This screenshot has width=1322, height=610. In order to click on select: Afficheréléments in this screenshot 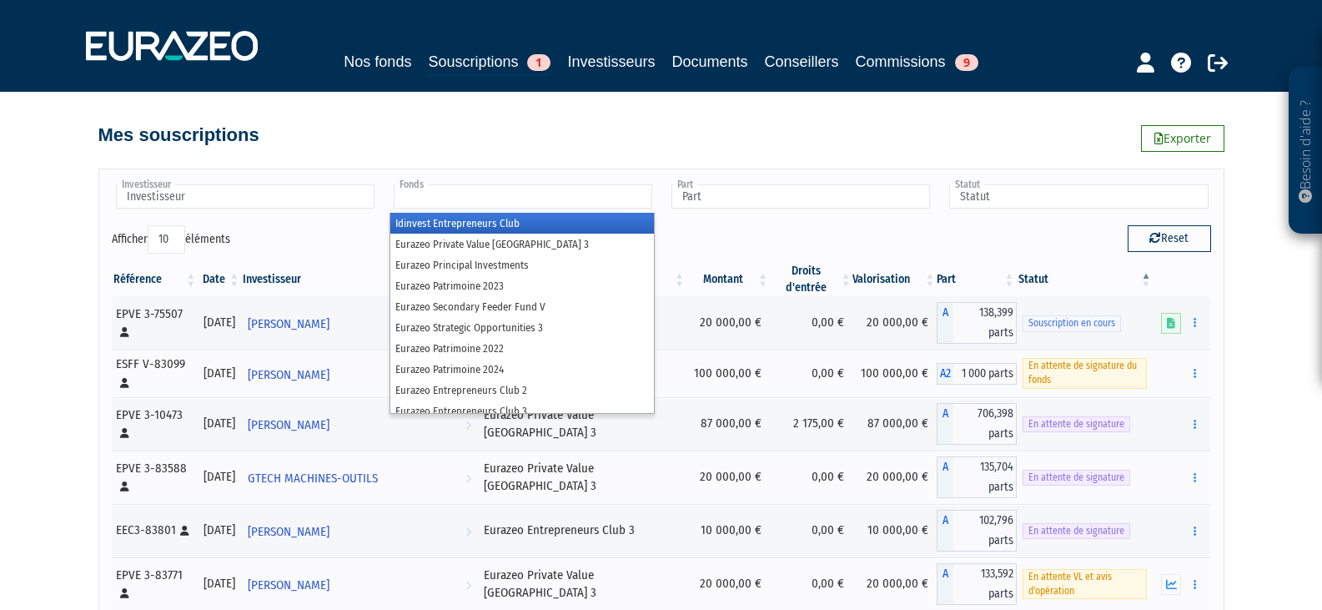, I will do `click(166, 239)`.